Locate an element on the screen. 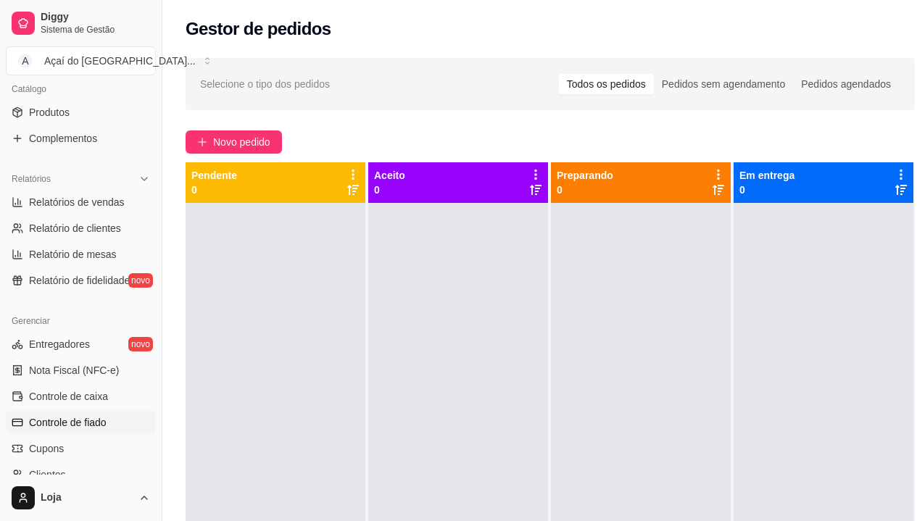 The image size is (917, 521). span: Controle de fiado is located at coordinates (67, 423).